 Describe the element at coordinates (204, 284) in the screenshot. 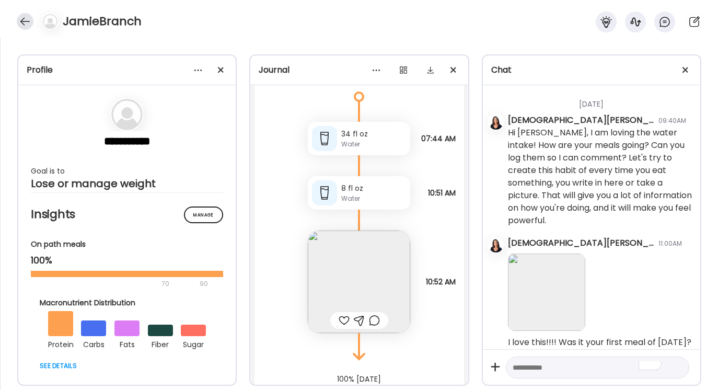

I see `div: 90` at that location.